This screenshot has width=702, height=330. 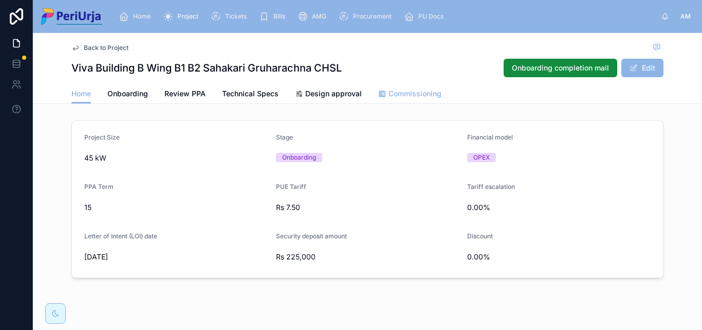 What do you see at coordinates (334, 94) in the screenshot?
I see `span: Design approval` at bounding box center [334, 94].